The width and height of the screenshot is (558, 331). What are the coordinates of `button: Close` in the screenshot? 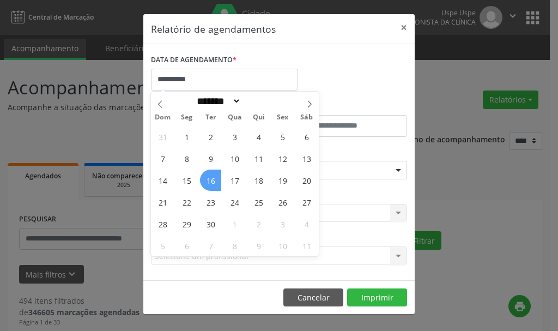 It's located at (404, 27).